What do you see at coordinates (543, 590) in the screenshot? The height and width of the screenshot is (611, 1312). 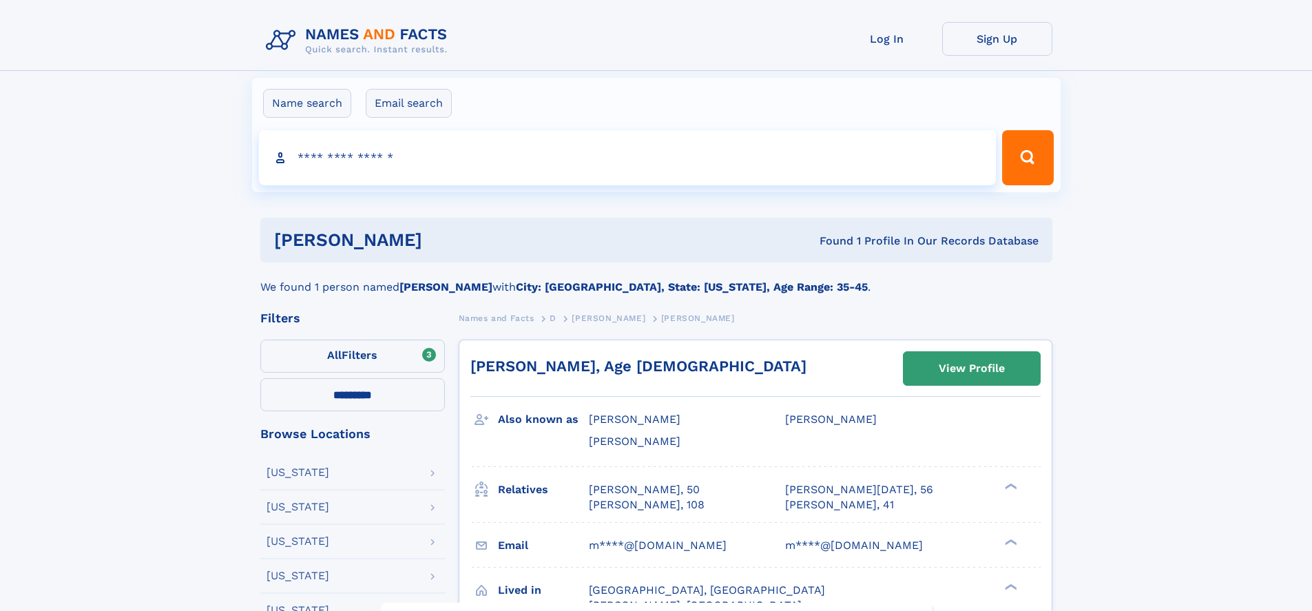 I see `h3: Lived in` at bounding box center [543, 590].